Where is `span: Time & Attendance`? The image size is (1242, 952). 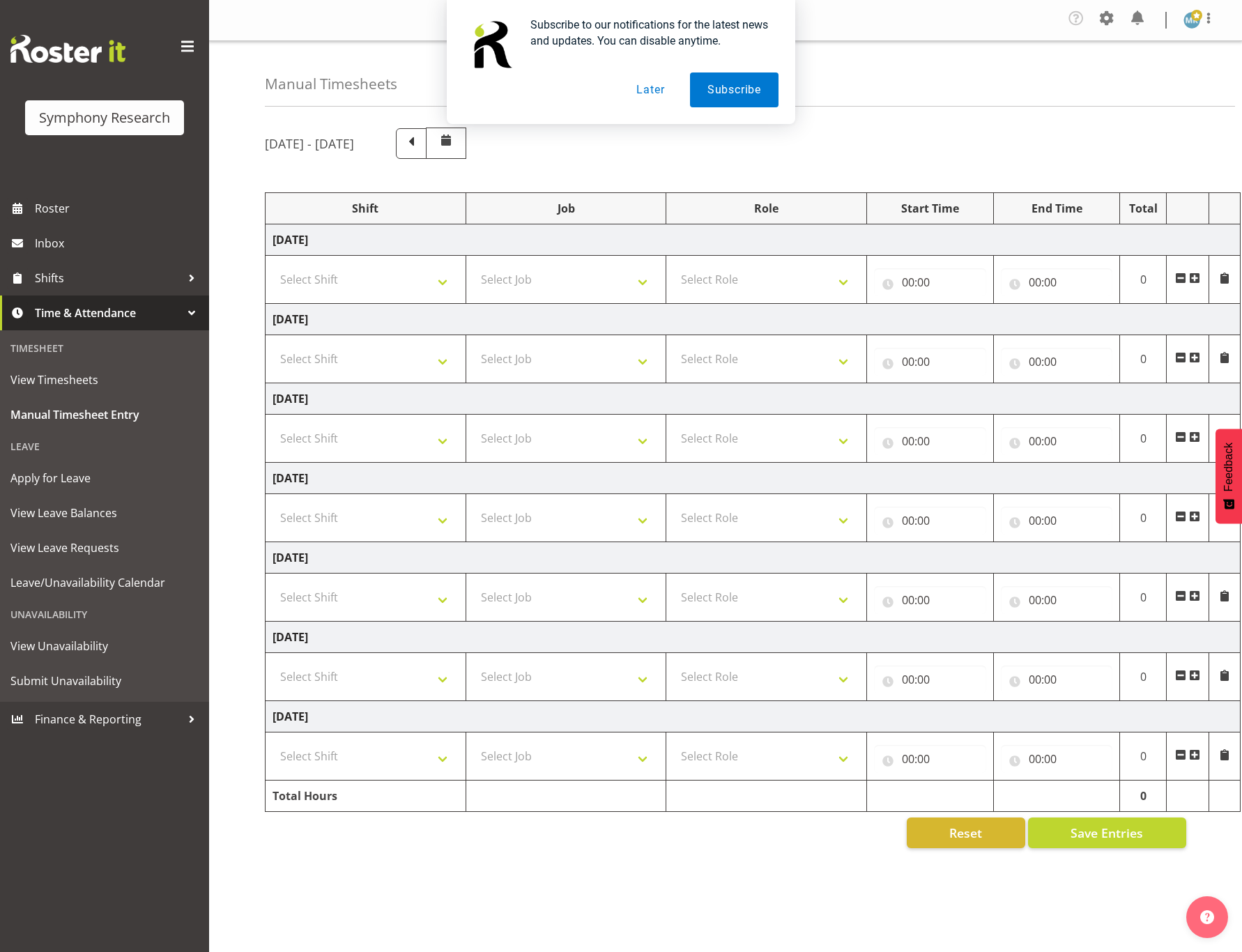 span: Time & Attendance is located at coordinates (108, 313).